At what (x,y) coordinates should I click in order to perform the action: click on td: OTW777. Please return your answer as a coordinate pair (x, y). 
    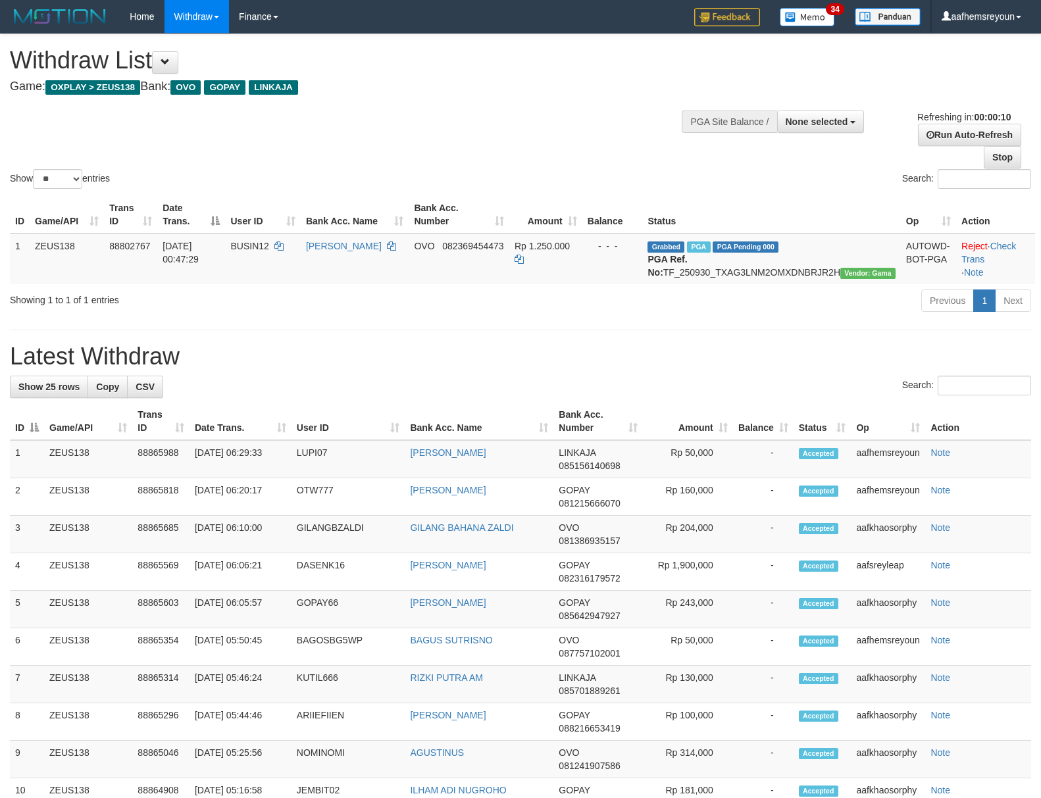
    Looking at the image, I should click on (348, 497).